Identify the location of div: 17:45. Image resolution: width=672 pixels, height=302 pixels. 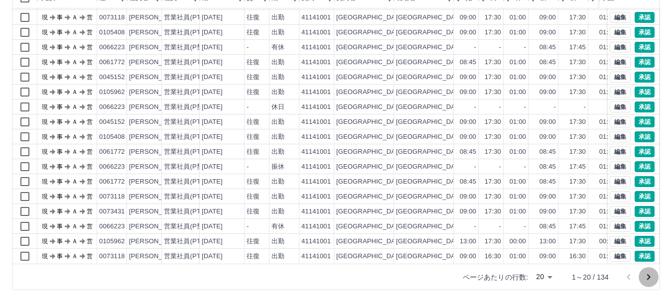
(577, 47).